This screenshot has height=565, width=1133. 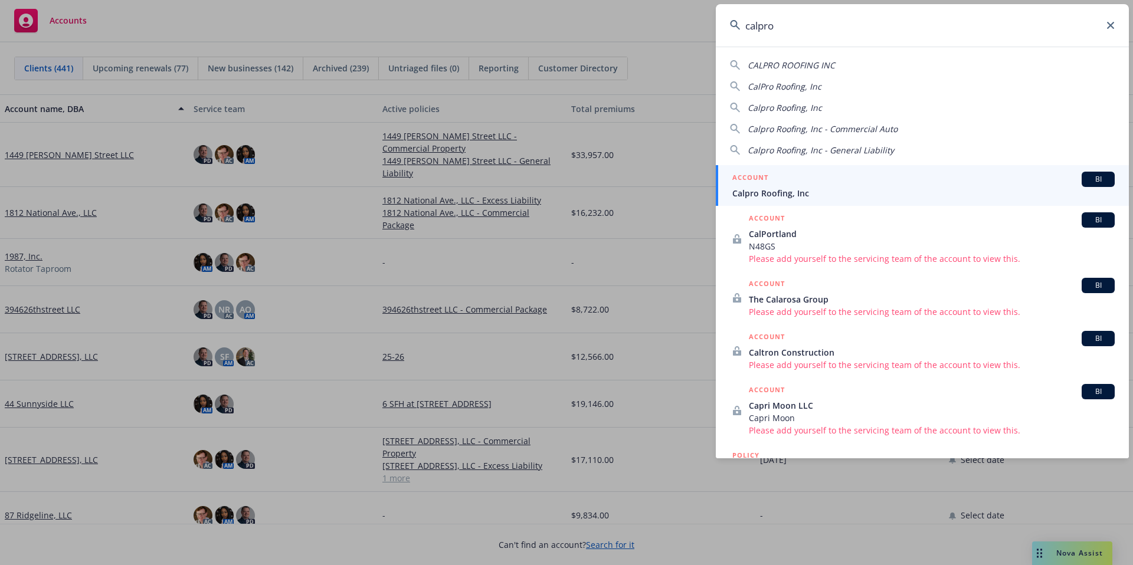 I want to click on a: ACCOUNTBIThe Calarosa GroupPlease add yourself to the servicing team of the account to view this., so click(x=922, y=298).